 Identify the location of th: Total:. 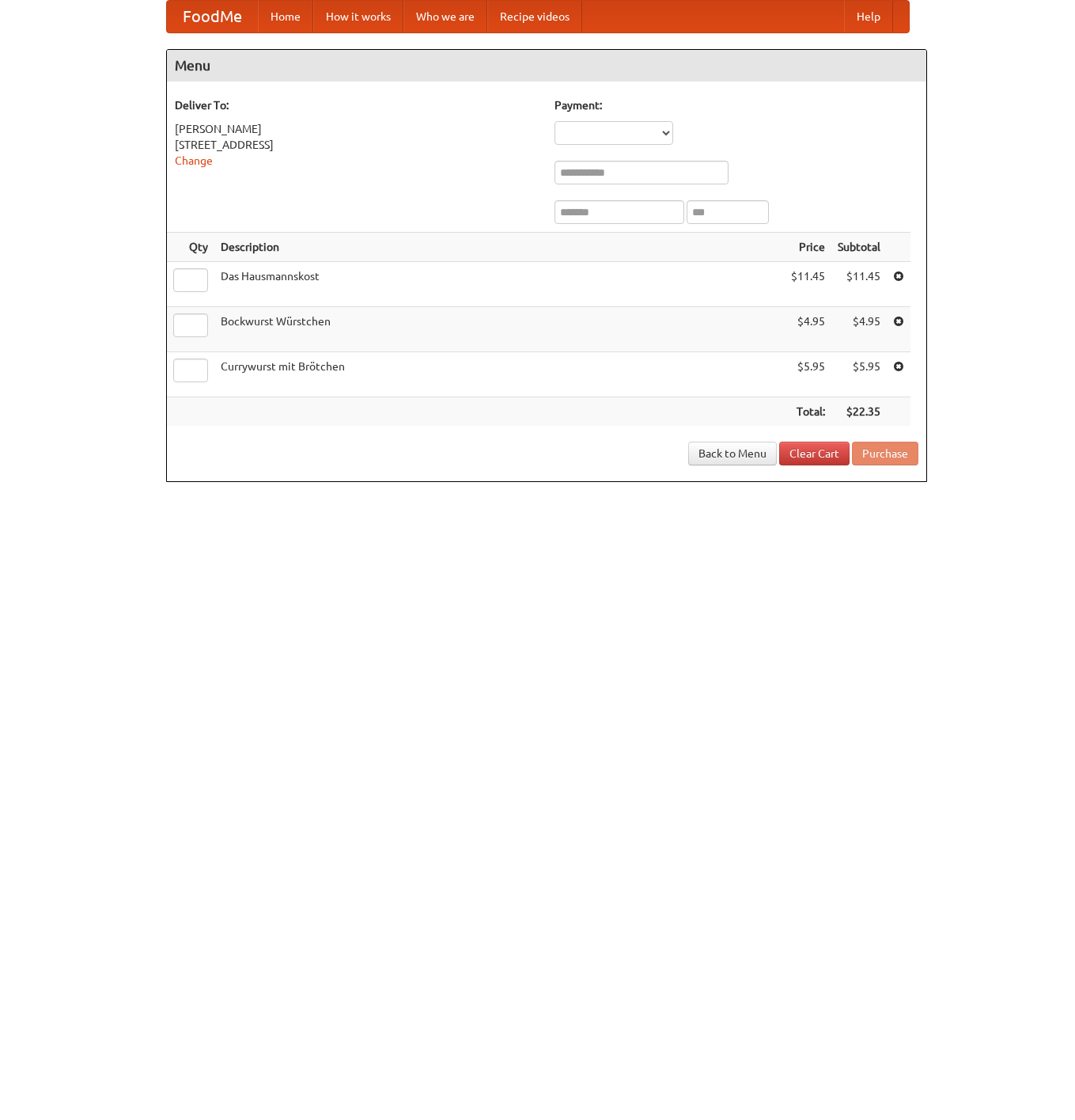
(808, 411).